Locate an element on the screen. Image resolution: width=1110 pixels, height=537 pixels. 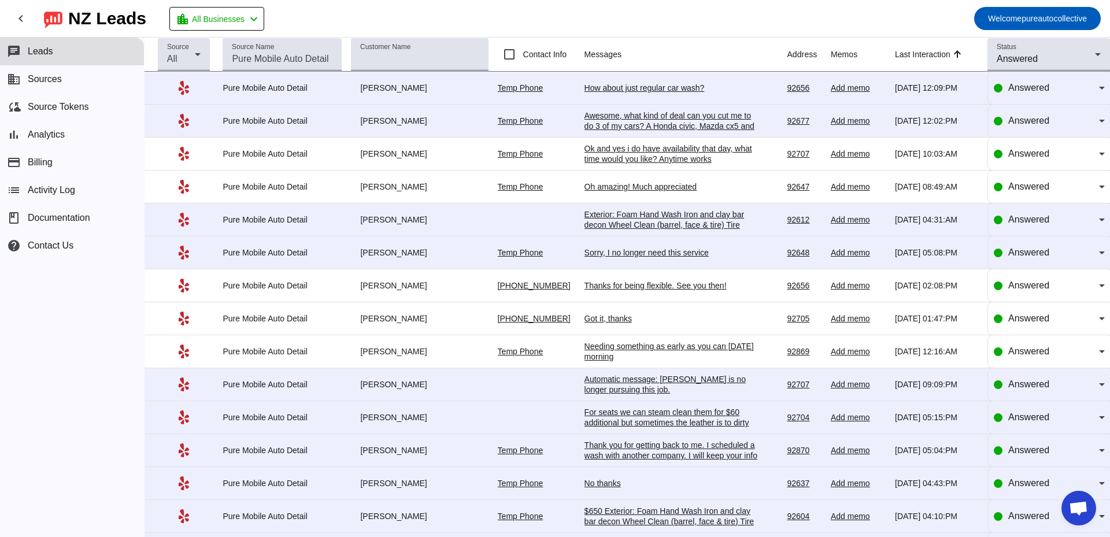
span: All Businesses is located at coordinates (218, 19).